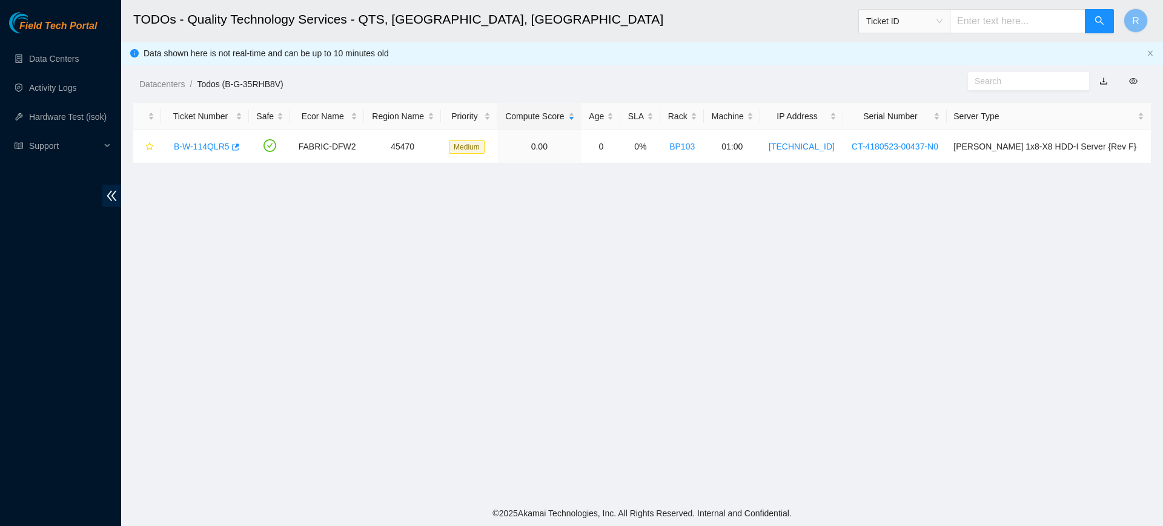 This screenshot has width=1163, height=526. Describe the element at coordinates (1104, 81) in the screenshot. I see `button: download` at that location.